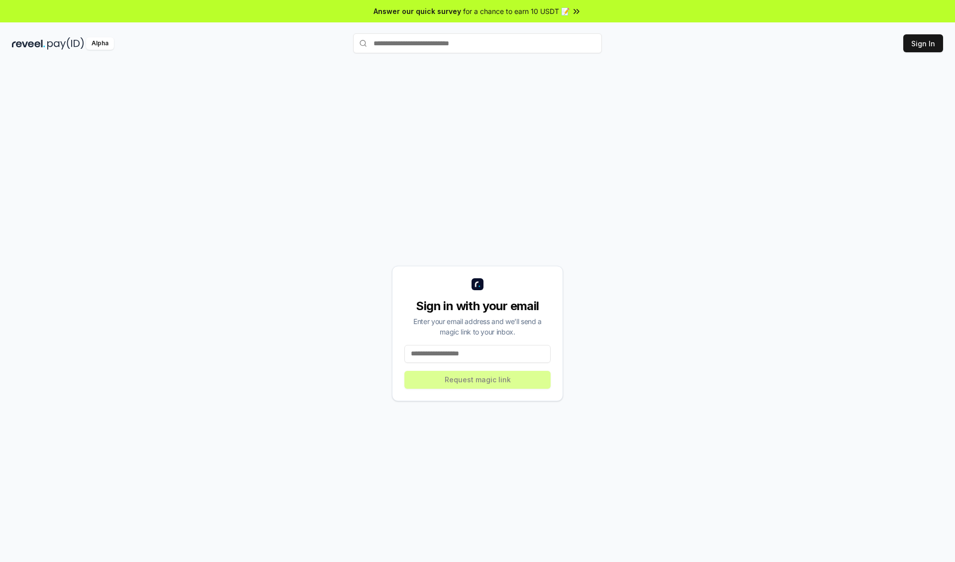 The width and height of the screenshot is (955, 562). I want to click on span: for a chance to earn 10 USDT 📝, so click(516, 11).